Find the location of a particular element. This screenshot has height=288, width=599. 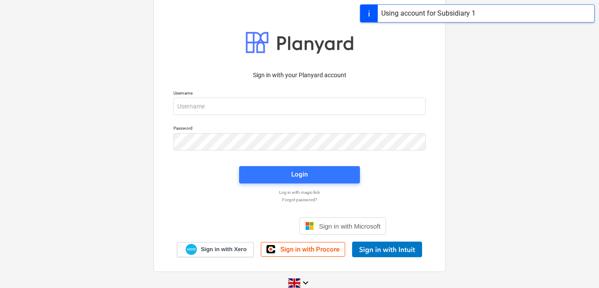

span: Sign in with Microsoft is located at coordinates (350, 226).